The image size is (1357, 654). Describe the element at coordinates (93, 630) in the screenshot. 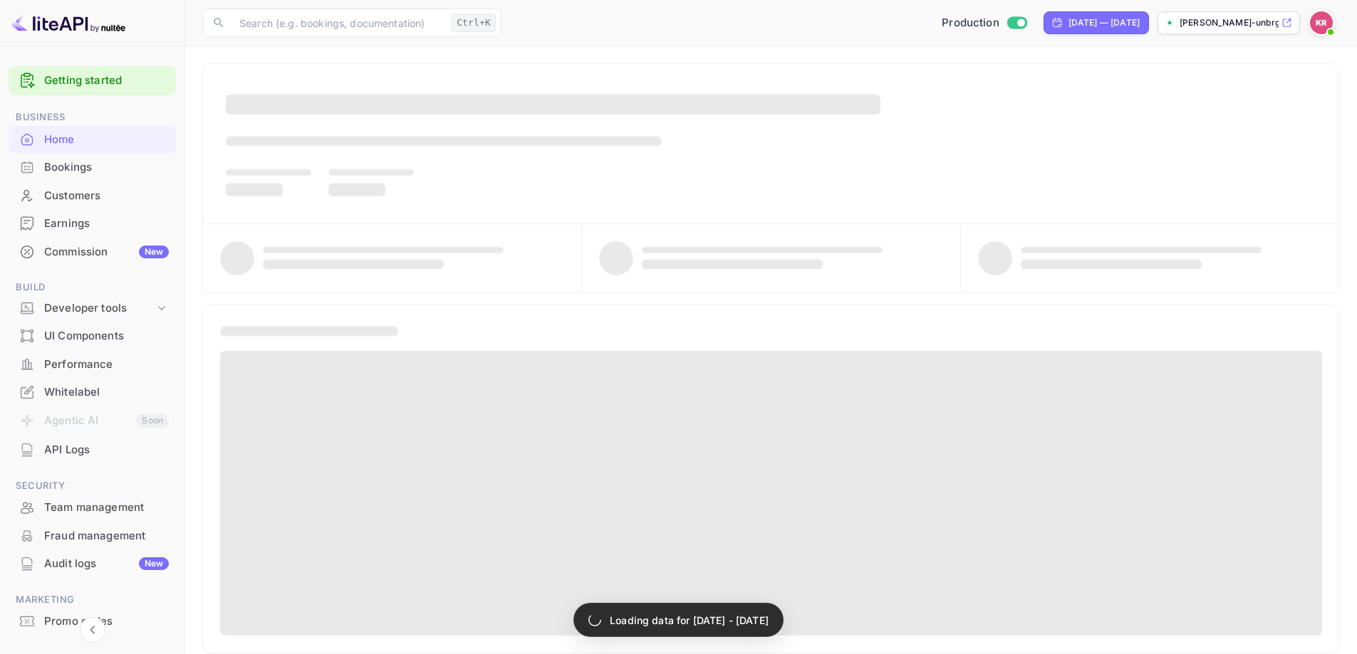

I see `button: Collapse navigation` at that location.